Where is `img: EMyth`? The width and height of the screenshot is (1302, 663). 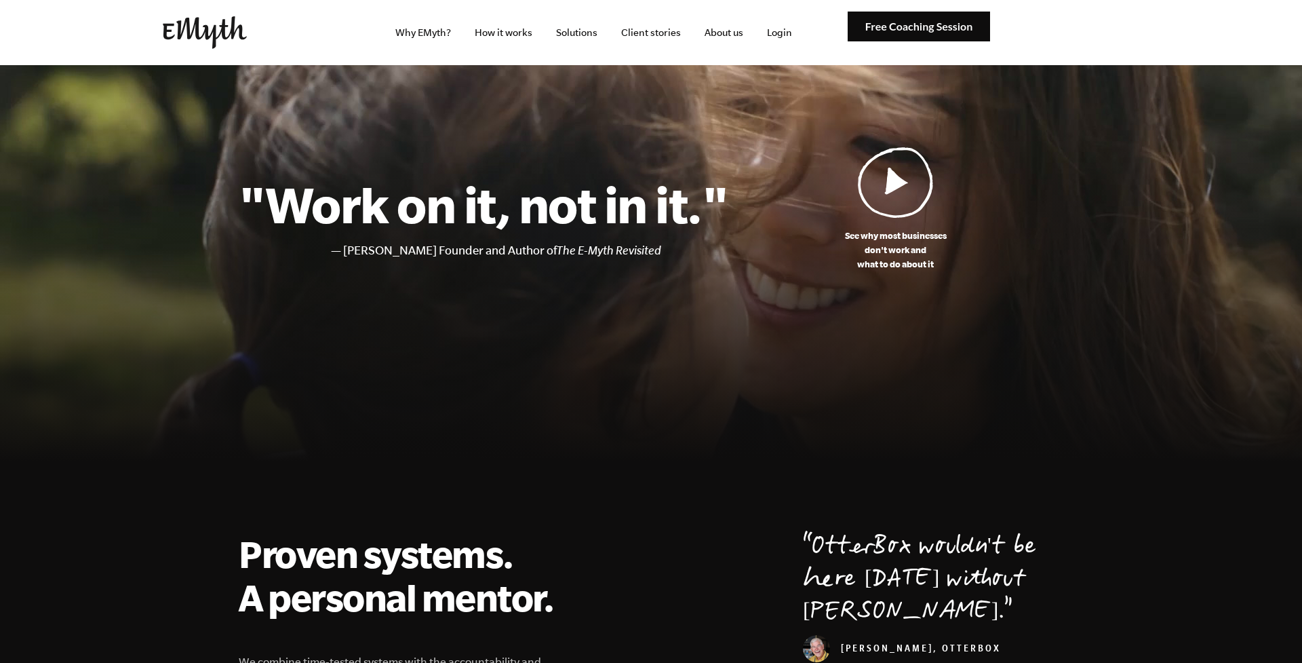 img: EMyth is located at coordinates (205, 33).